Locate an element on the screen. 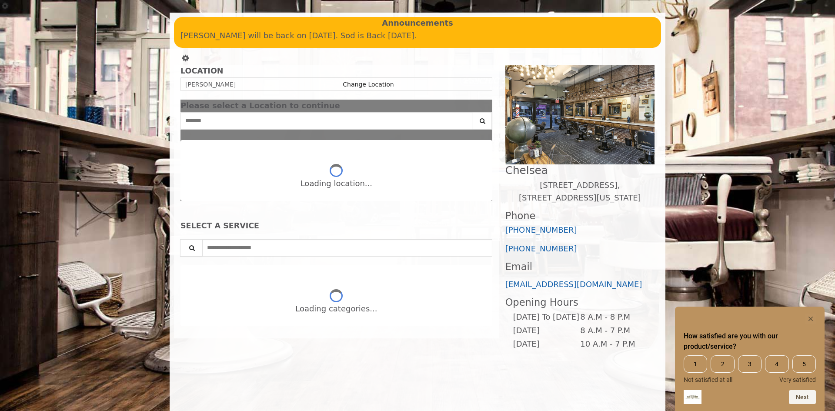 This screenshot has height=411, width=835. span: Not satisfied at all is located at coordinates (708, 380).